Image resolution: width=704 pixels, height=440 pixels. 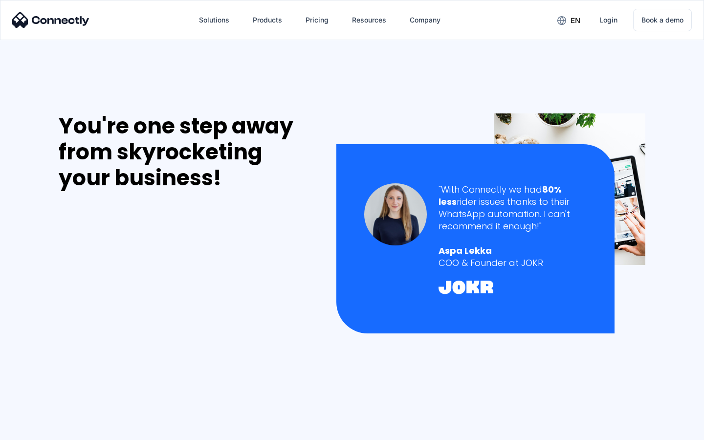 What do you see at coordinates (317, 20) in the screenshot?
I see `a: Pricing` at bounding box center [317, 20].